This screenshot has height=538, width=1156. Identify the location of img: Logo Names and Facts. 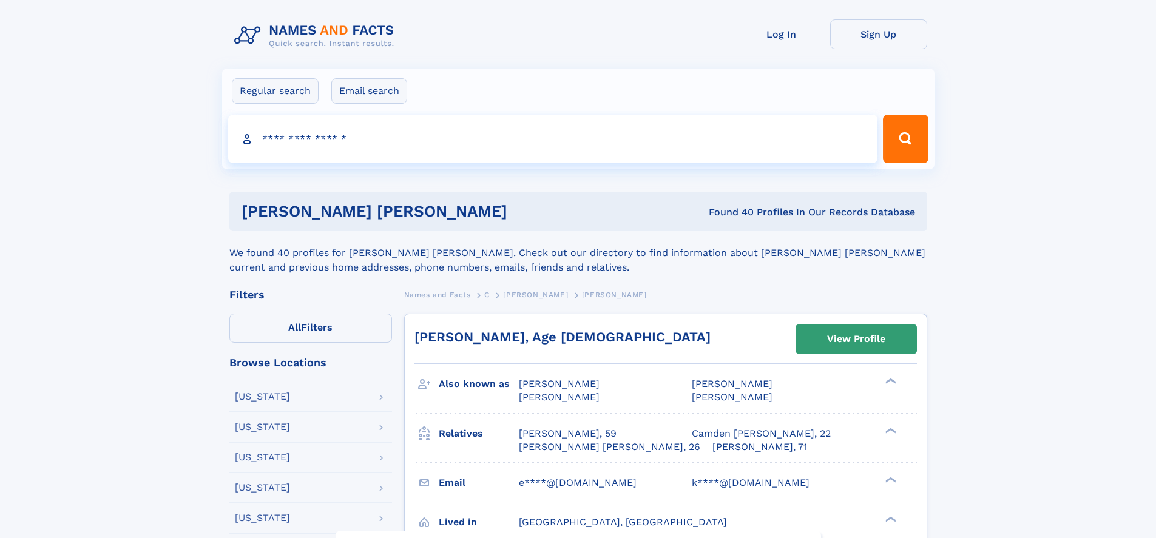
(317, 36).